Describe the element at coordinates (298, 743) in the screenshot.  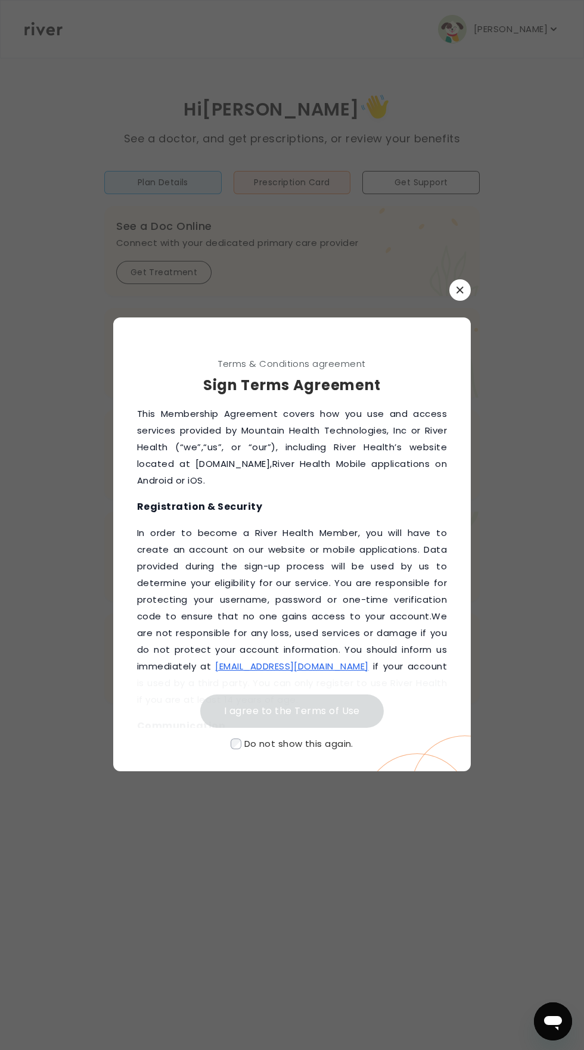
I see `span: Do not show this again.` at that location.